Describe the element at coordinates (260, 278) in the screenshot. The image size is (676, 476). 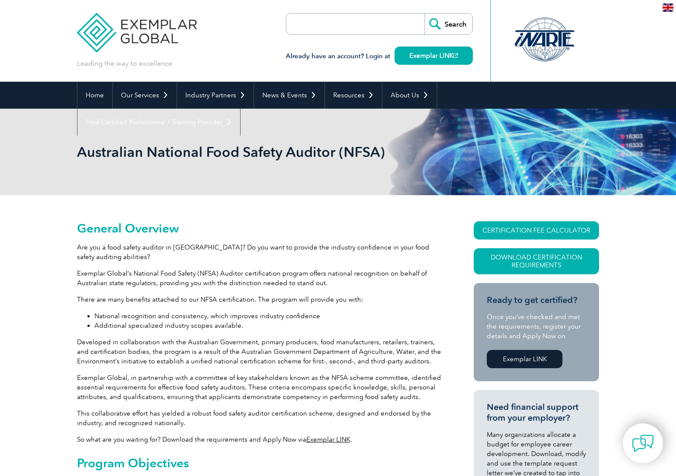
I see `p: Exemplar Global’s National Food Safety (NFSA) Auditor certification program offers national recog...` at that location.